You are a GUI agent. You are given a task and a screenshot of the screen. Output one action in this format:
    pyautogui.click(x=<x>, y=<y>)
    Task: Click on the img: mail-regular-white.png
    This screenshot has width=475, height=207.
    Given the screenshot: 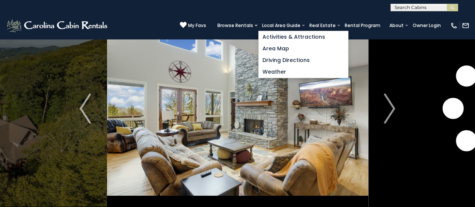 What is the action you would take?
    pyautogui.click(x=466, y=26)
    